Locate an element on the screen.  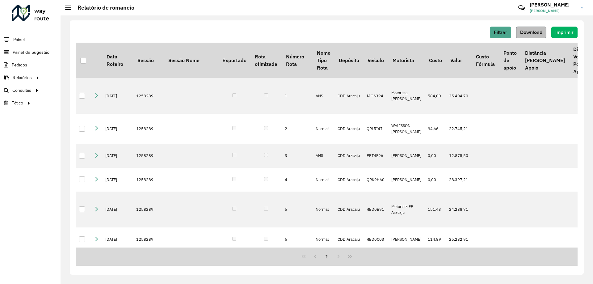
button: Download is located at coordinates (531, 32).